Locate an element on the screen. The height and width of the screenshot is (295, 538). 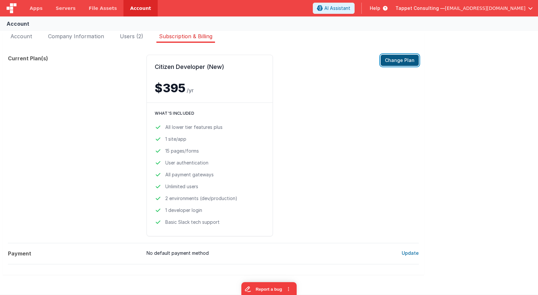
span: Unlimited users is located at coordinates (182, 186).